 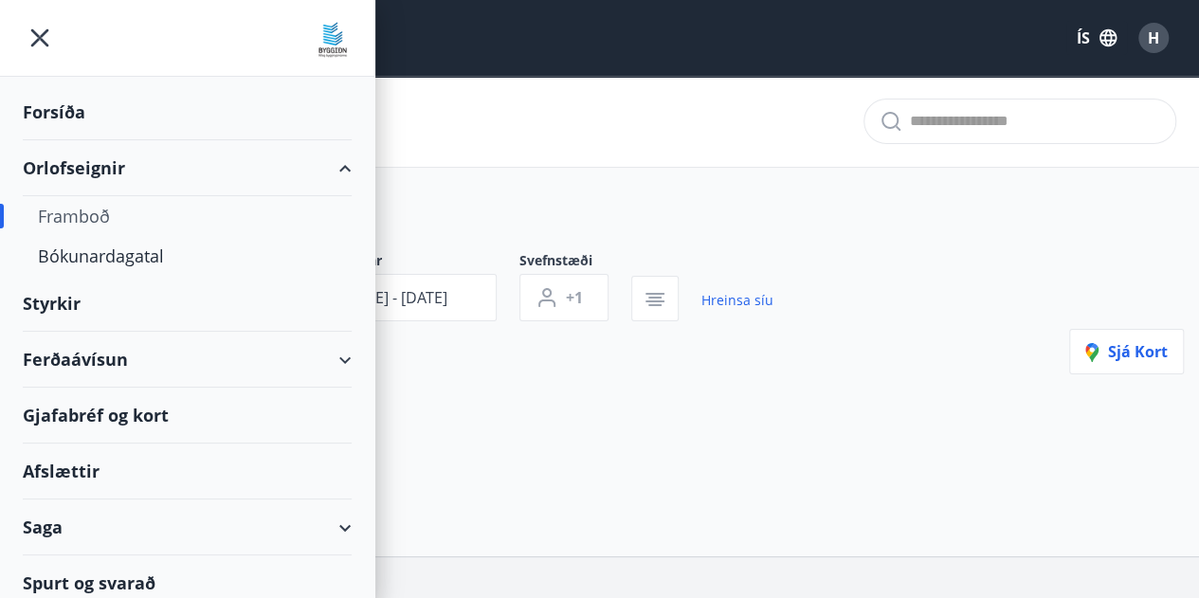 What do you see at coordinates (187, 527) in the screenshot?
I see `div: Saga` at bounding box center [187, 527].